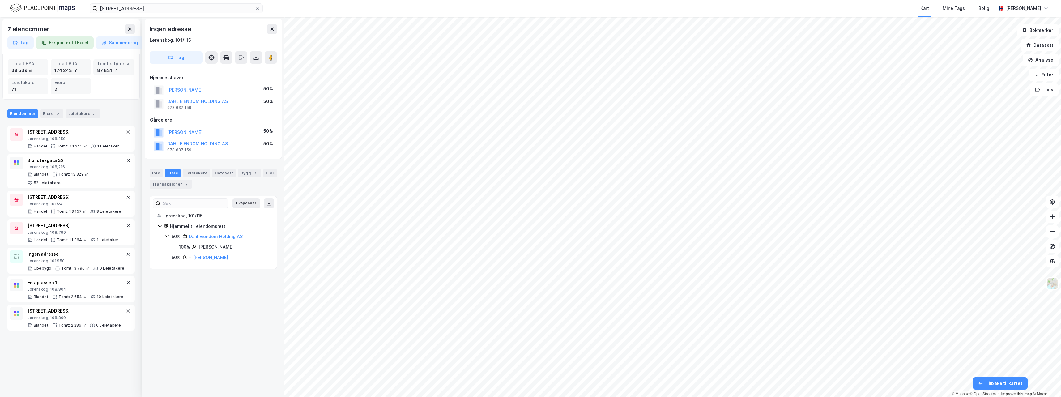 Image resolution: width=1061 pixels, height=397 pixels. Describe the element at coordinates (1046, 382) in the screenshot. I see `div: Kontrollprogram for chat` at that location.